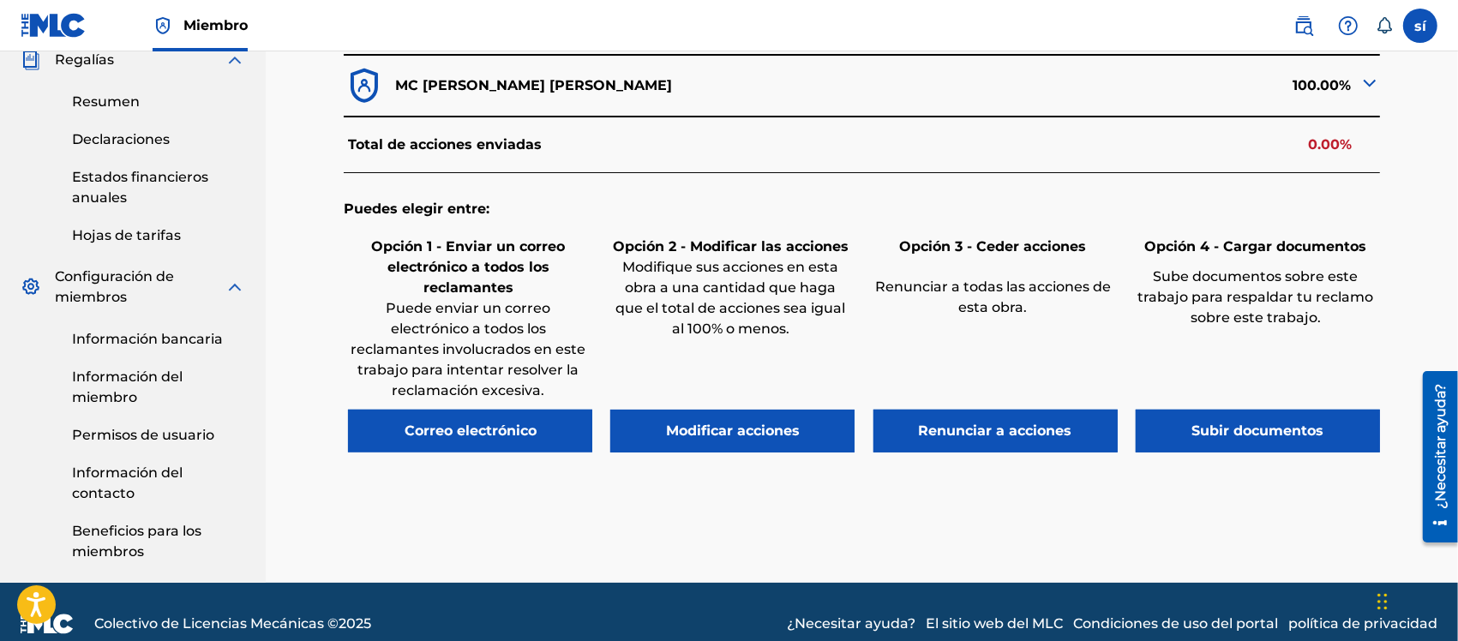  Describe the element at coordinates (136, 541) in the screenshot. I see `font: Beneficios para los miembros` at that location.